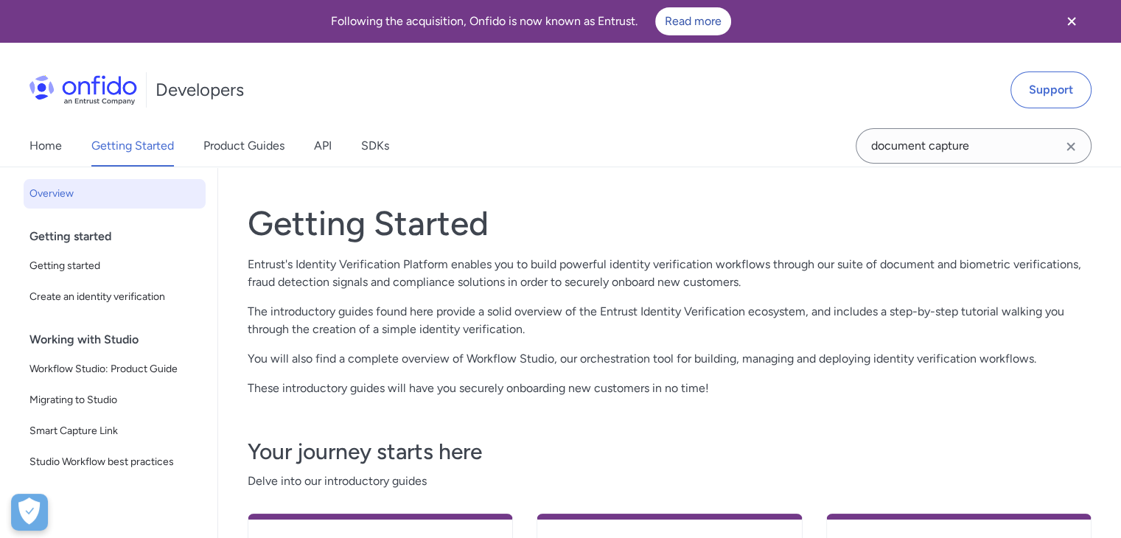  I want to click on button: Open Preferences, so click(29, 512).